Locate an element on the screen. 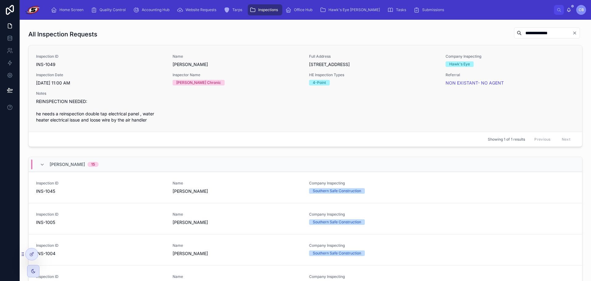 This screenshot has height=281, width=591. span: REINSPECTION NEEDED: he needs a reinspection double tap electrical panel , water heater electrica... is located at coordinates (100, 111).